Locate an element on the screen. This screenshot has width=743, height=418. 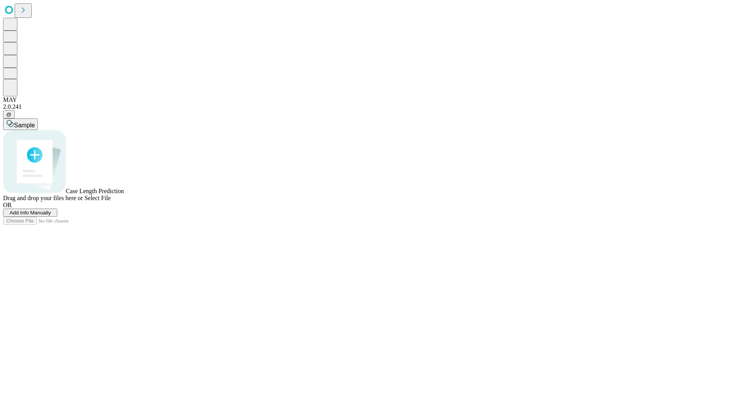
button: Add Info Manually is located at coordinates (30, 212).